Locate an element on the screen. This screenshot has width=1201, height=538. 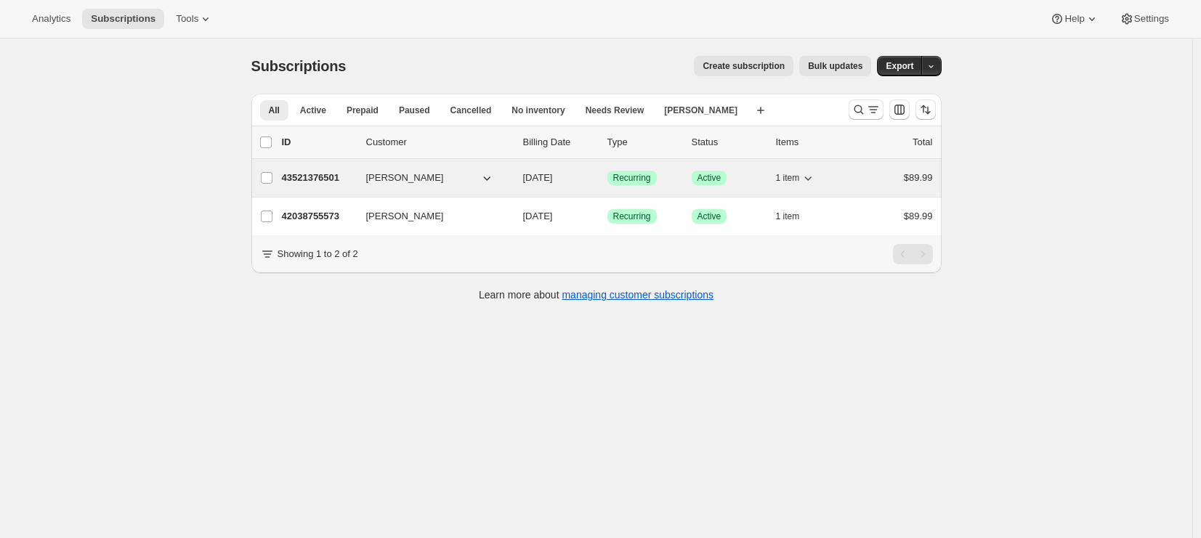
button: Tools is located at coordinates (194, 19).